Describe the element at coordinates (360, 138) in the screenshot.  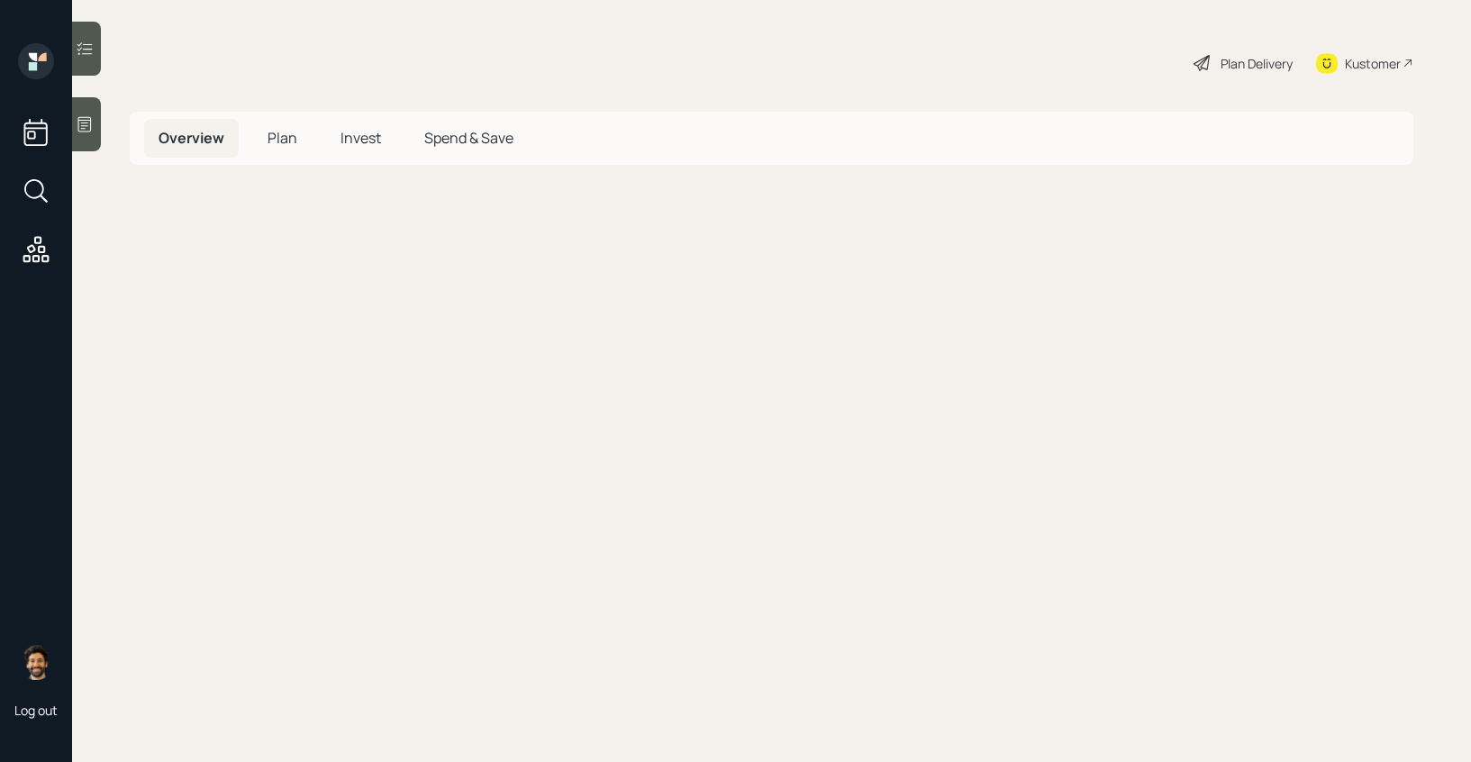
I see `span: Invest` at that location.